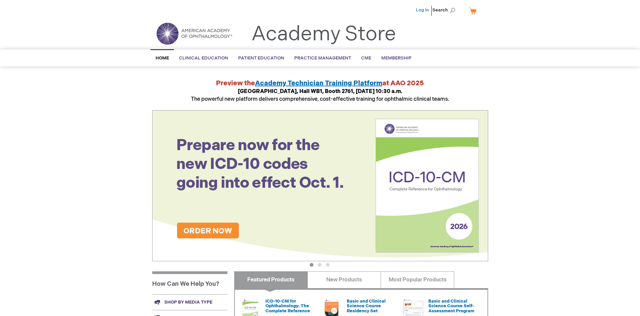 The height and width of the screenshot is (316, 640). I want to click on span: Search, so click(445, 10).